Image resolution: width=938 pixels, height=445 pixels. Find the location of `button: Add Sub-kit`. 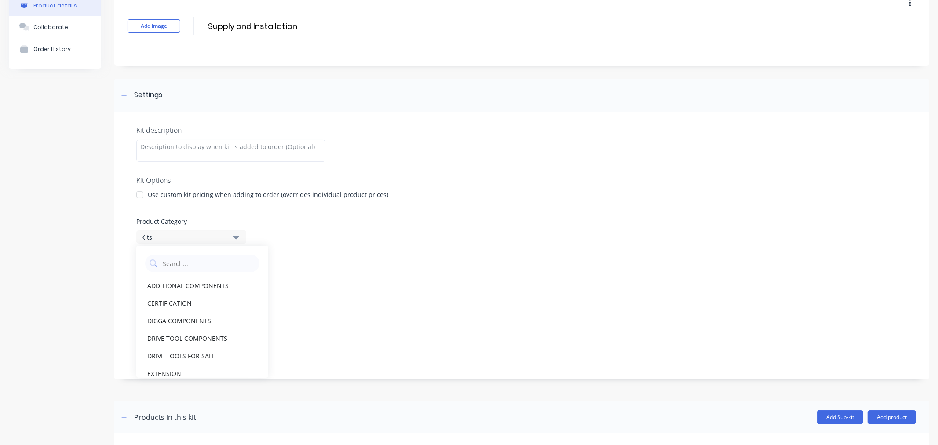

button: Add Sub-kit is located at coordinates (840, 417).